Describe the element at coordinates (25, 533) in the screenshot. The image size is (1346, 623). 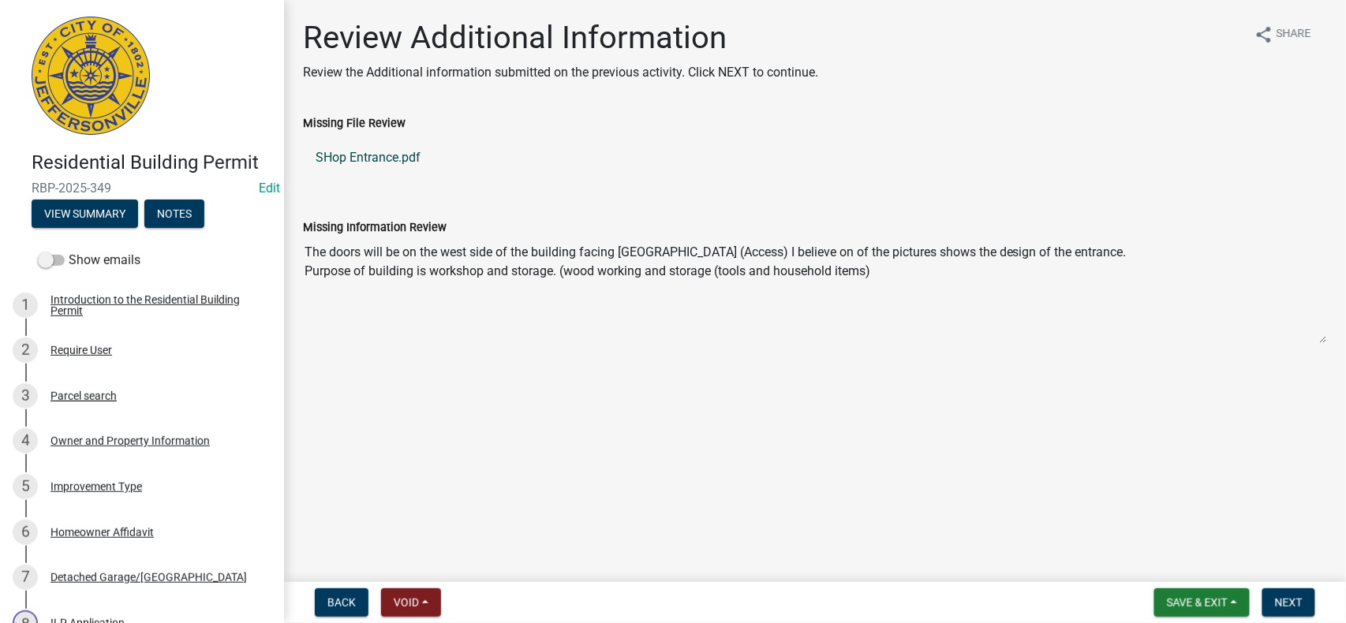
I see `div: 6` at that location.